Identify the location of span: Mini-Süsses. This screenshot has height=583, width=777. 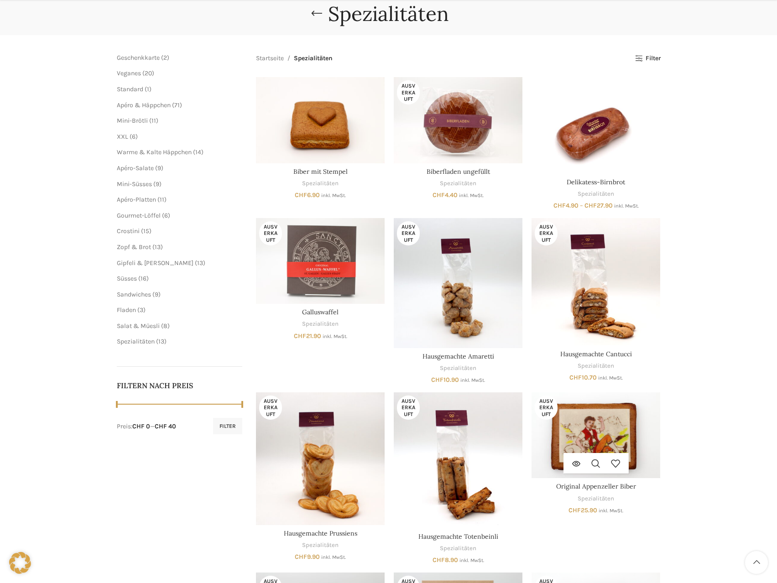
(134, 184).